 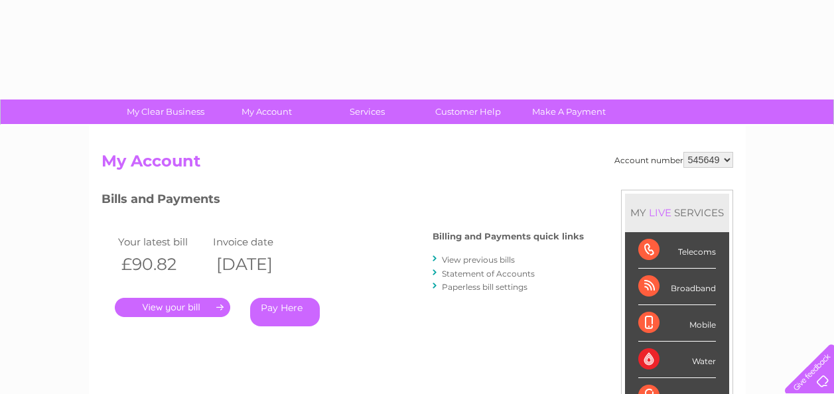 I want to click on a: Statement of Accounts, so click(x=488, y=273).